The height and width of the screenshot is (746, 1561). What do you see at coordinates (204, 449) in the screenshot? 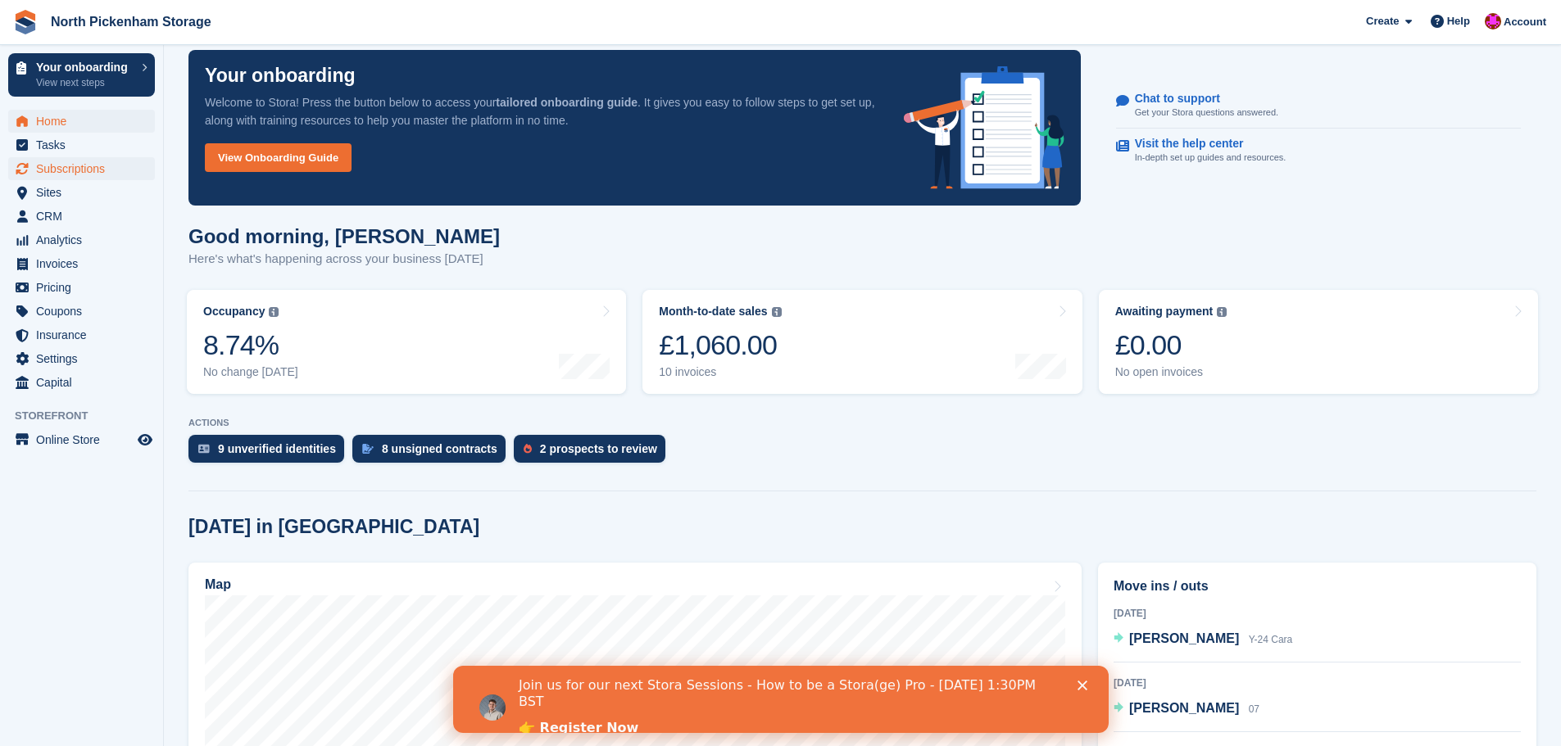
I see `img: verify_identity-adf6edd0f0f0b5bbfe63781bf79b02c33cf7c696d77639b501bdc392416b5a36.svg` at bounding box center [204, 449].